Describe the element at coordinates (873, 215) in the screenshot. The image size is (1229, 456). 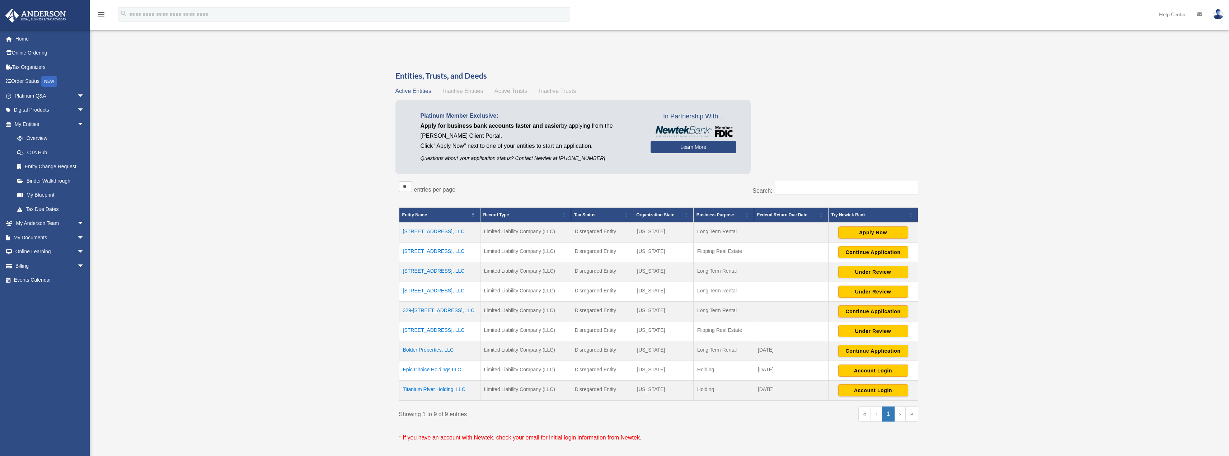
I see `th: Try Newtek Bank : Activate to sort` at that location.